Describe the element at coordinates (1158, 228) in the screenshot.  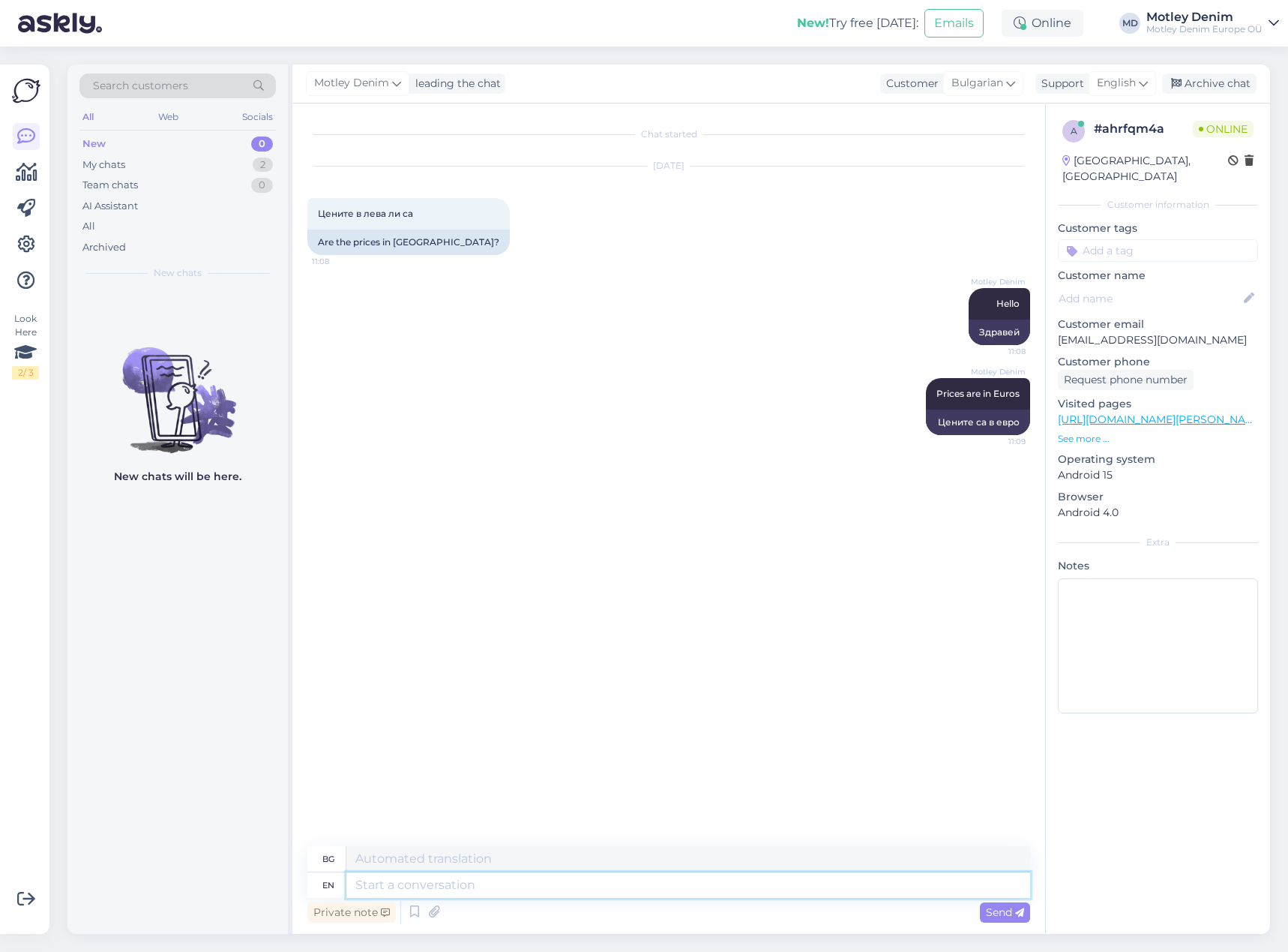
I see `p: Customer tags` at that location.